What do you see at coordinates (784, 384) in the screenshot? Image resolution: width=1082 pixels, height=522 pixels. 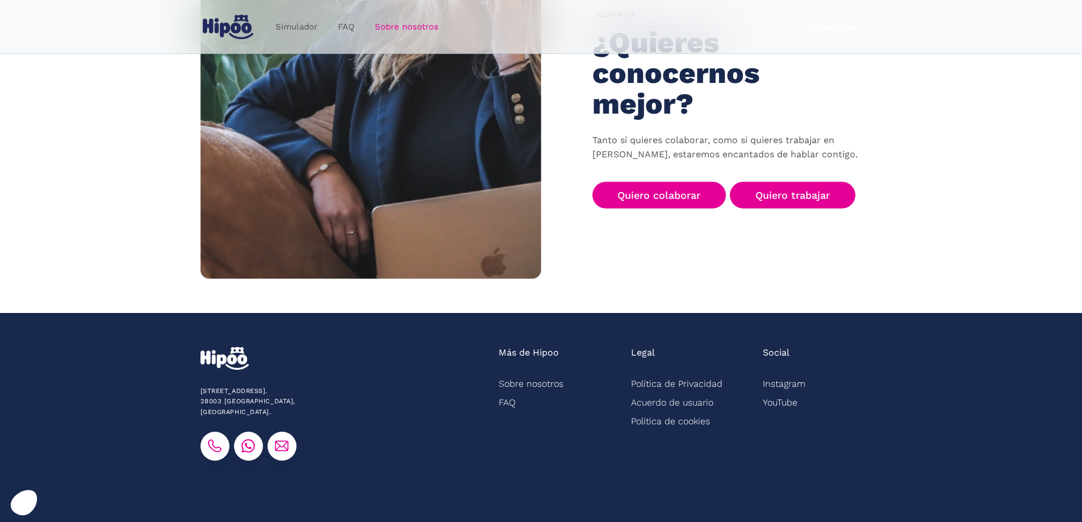 I see `a: Instagram` at bounding box center [784, 384].